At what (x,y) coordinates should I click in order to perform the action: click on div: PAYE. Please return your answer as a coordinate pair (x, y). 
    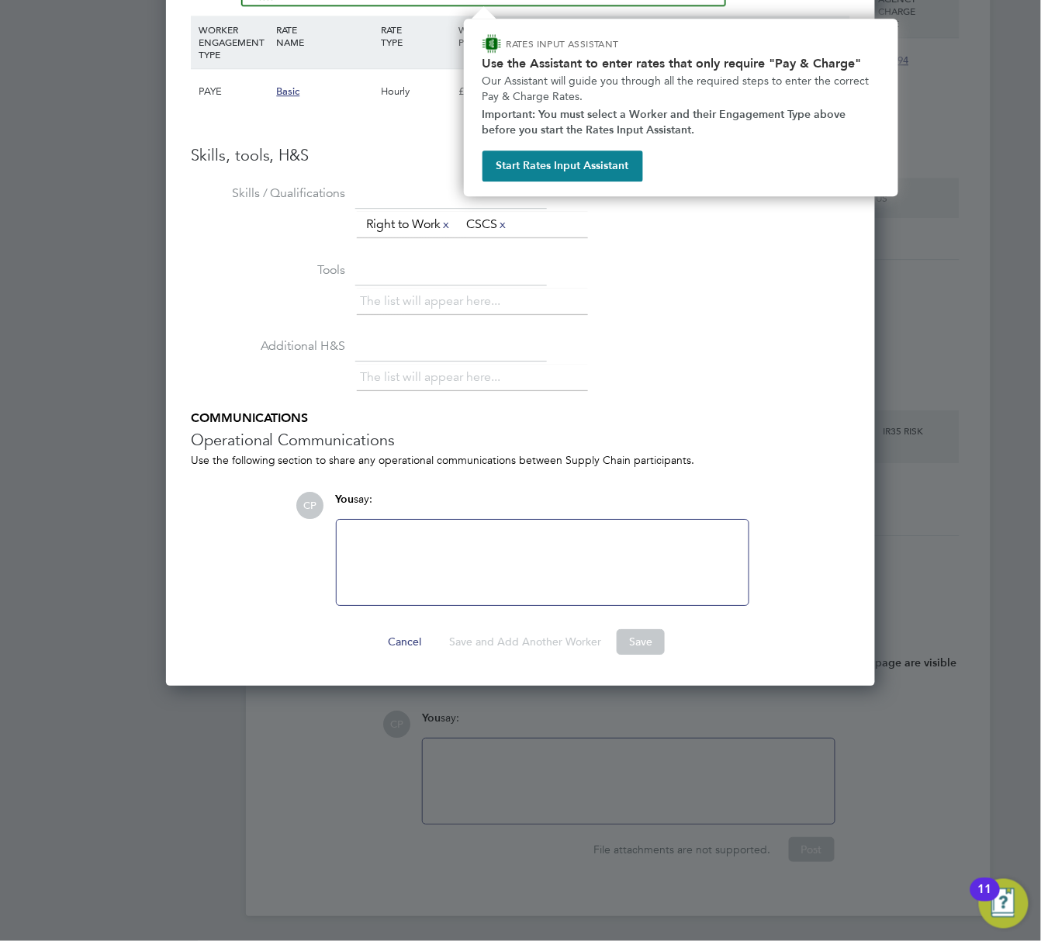
    Looking at the image, I should click on (234, 92).